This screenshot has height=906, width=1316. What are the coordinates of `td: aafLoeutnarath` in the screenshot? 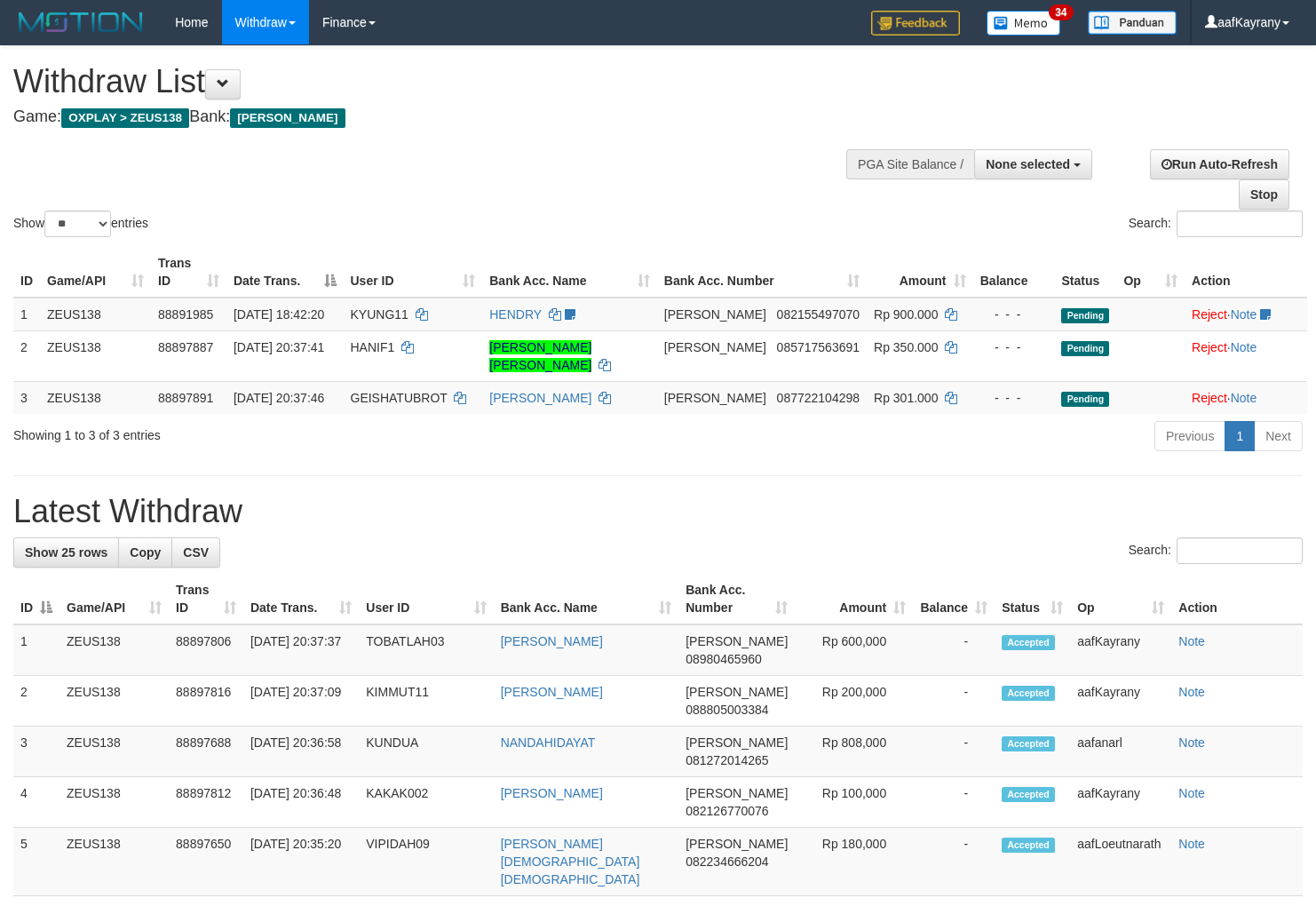 It's located at (1121, 861).